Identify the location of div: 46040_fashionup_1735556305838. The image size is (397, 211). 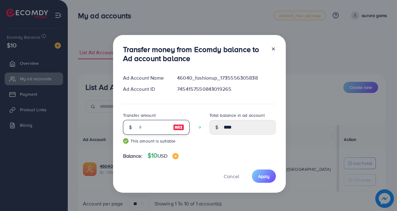
(226, 78).